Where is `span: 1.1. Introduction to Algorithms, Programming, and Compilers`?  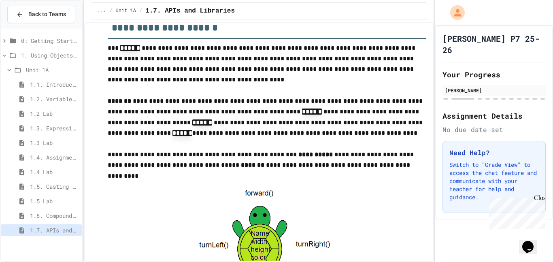
span: 1.1. Introduction to Algorithms, Programming, and Compilers is located at coordinates (54, 84).